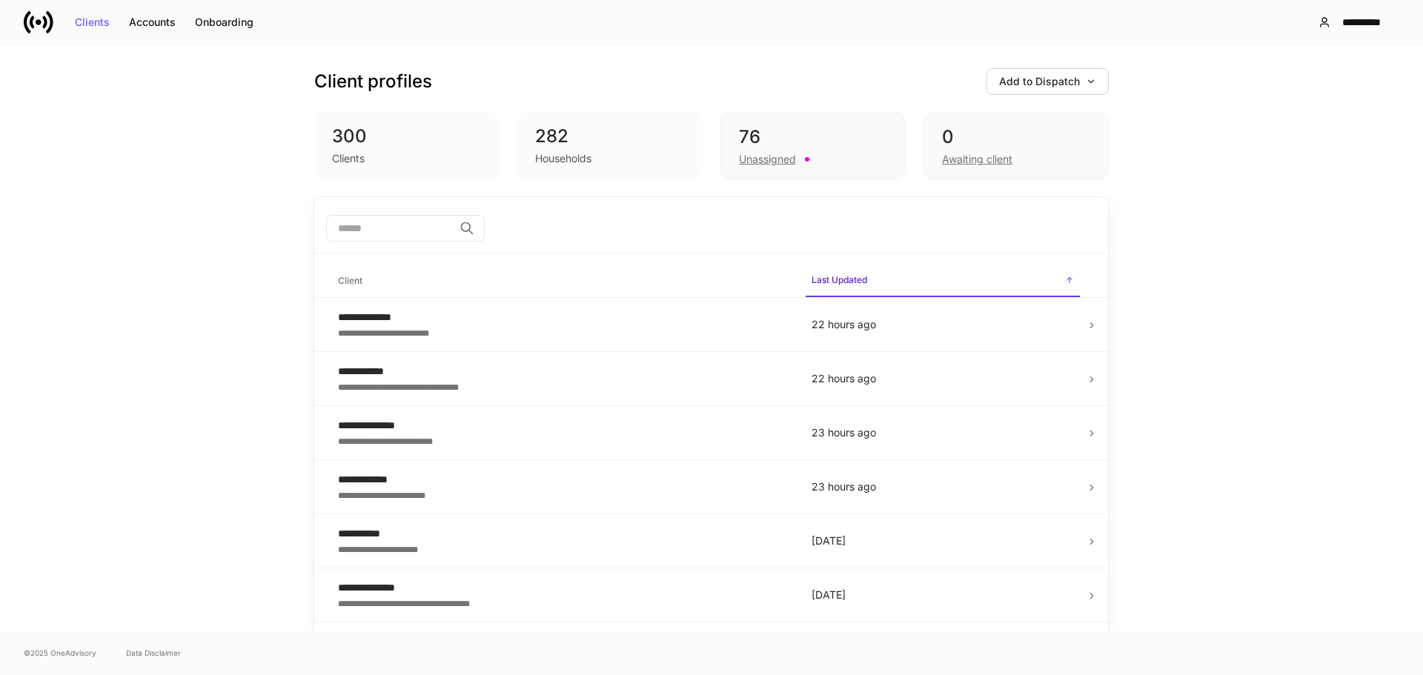 This screenshot has width=1423, height=675. What do you see at coordinates (152, 22) in the screenshot?
I see `button: Accounts` at bounding box center [152, 22].